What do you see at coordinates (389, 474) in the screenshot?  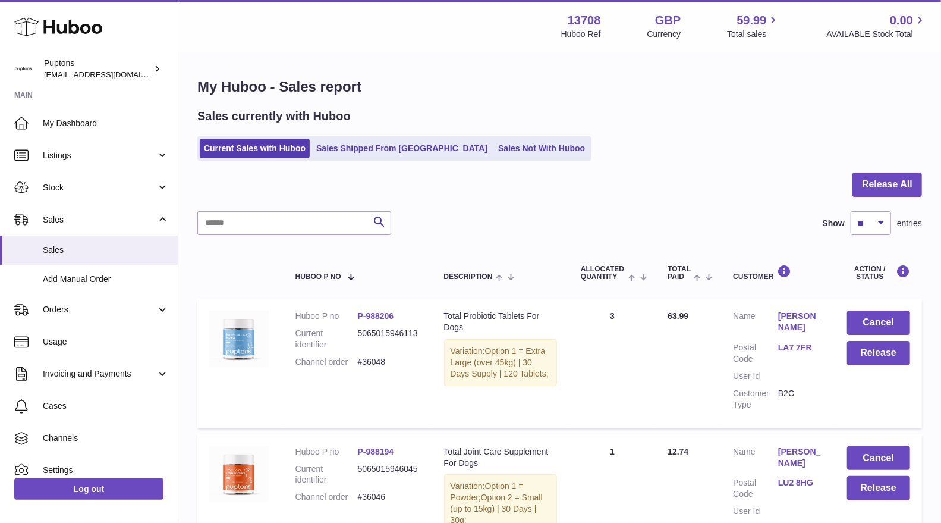 I see `dd: 5065015946045` at bounding box center [389, 474].